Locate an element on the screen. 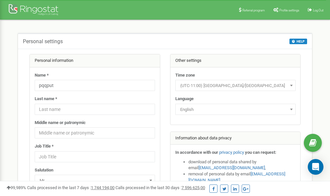  input: Middle name or patronymic is located at coordinates (95, 133).